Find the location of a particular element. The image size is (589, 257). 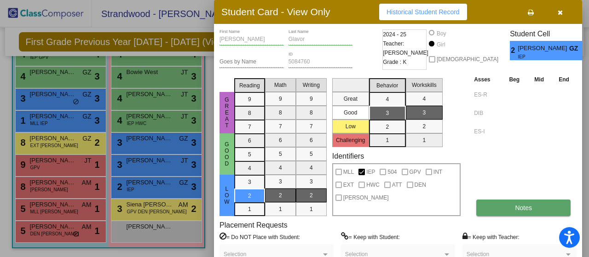

span: 2024 - 25 is located at coordinates (394, 34).